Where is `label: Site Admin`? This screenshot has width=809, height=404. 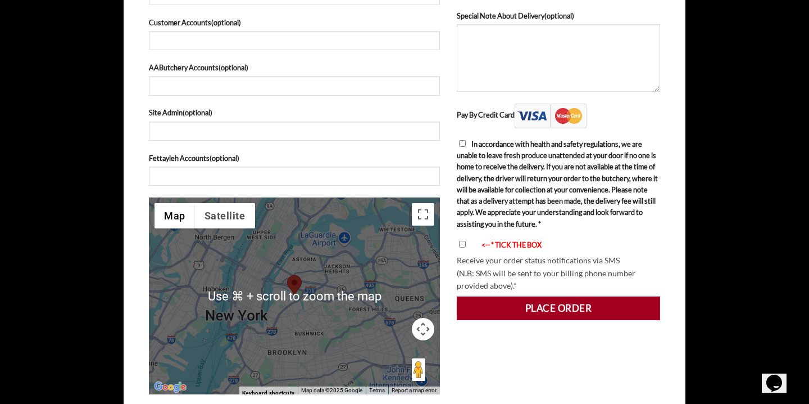 label: Site Admin is located at coordinates (295, 112).